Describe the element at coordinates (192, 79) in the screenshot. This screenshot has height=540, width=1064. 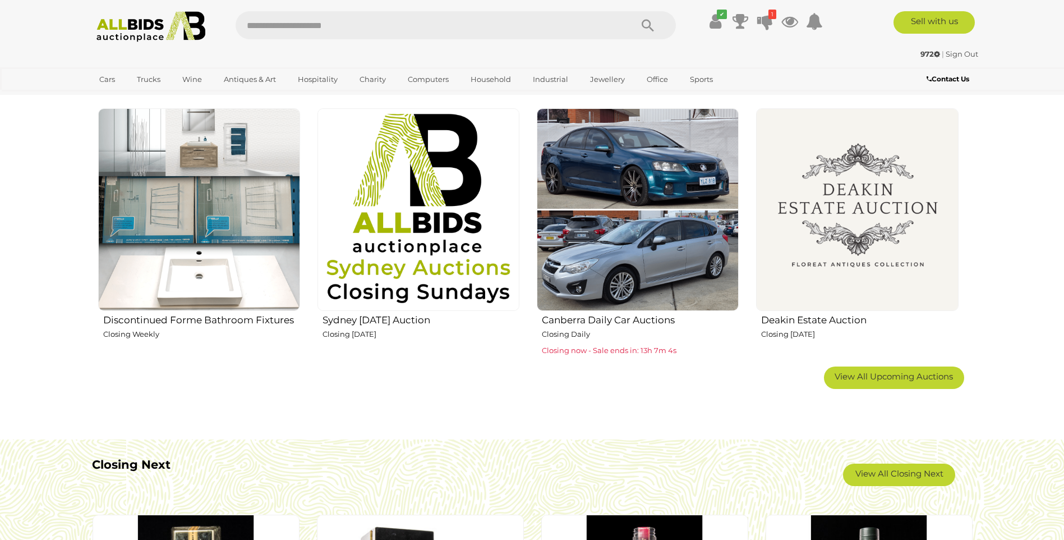
I see `a: Wine` at that location.